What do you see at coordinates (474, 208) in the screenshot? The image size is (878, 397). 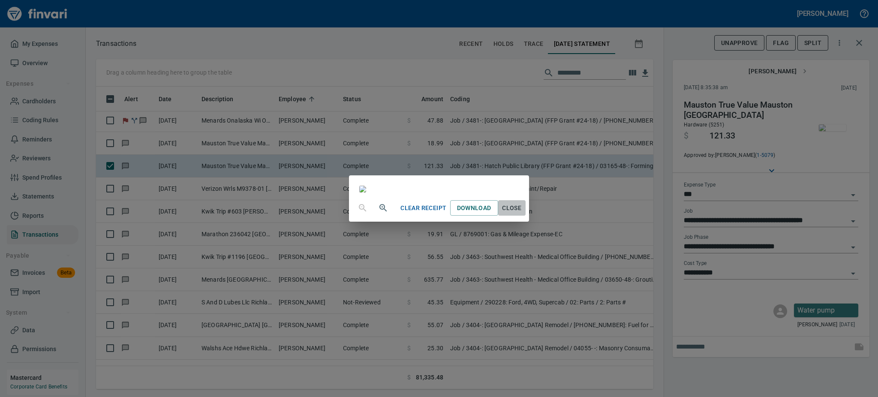 I see `a: Download` at bounding box center [474, 208].